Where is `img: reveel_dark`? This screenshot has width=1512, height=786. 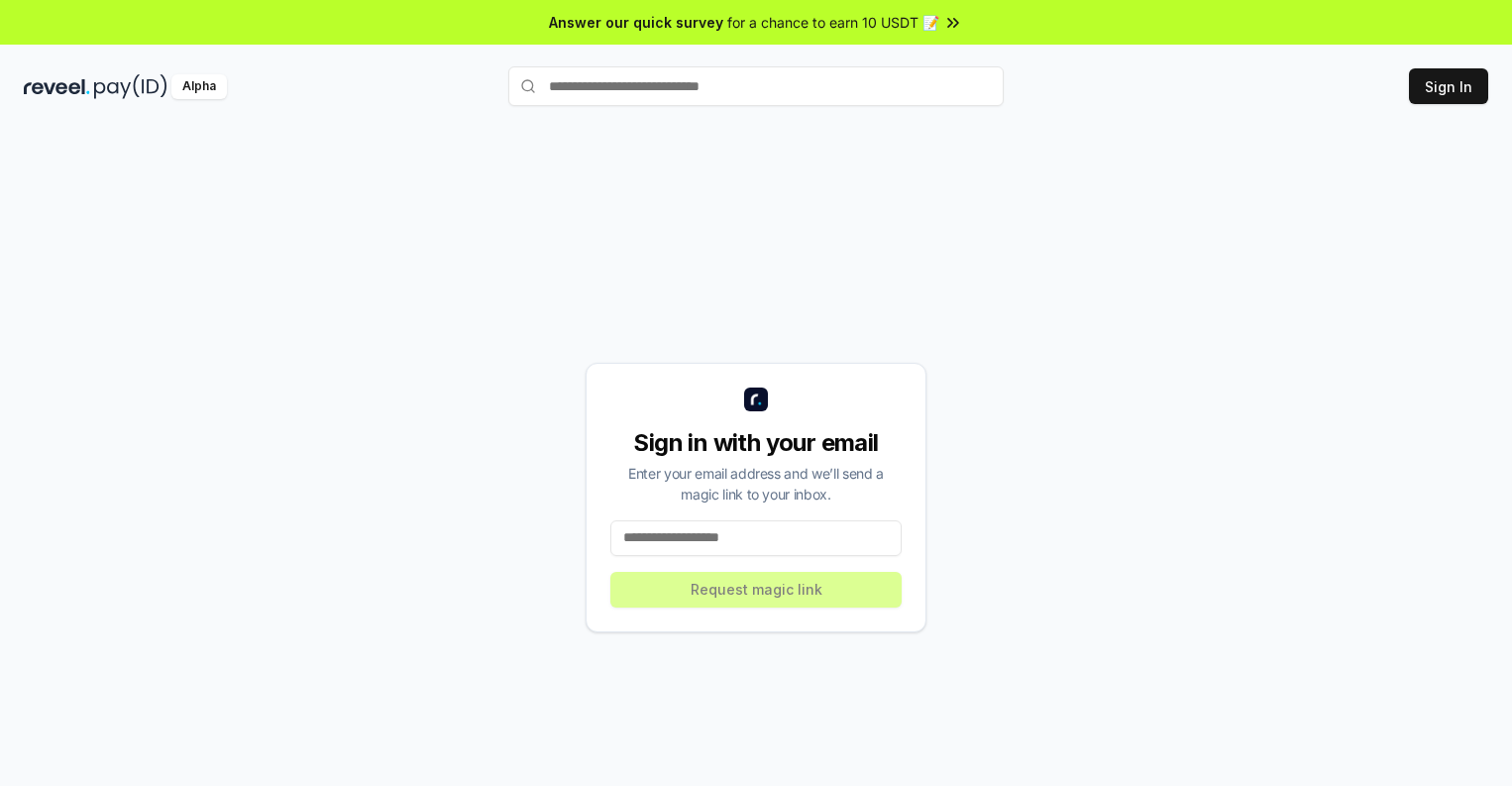
img: reveel_dark is located at coordinates (57, 86).